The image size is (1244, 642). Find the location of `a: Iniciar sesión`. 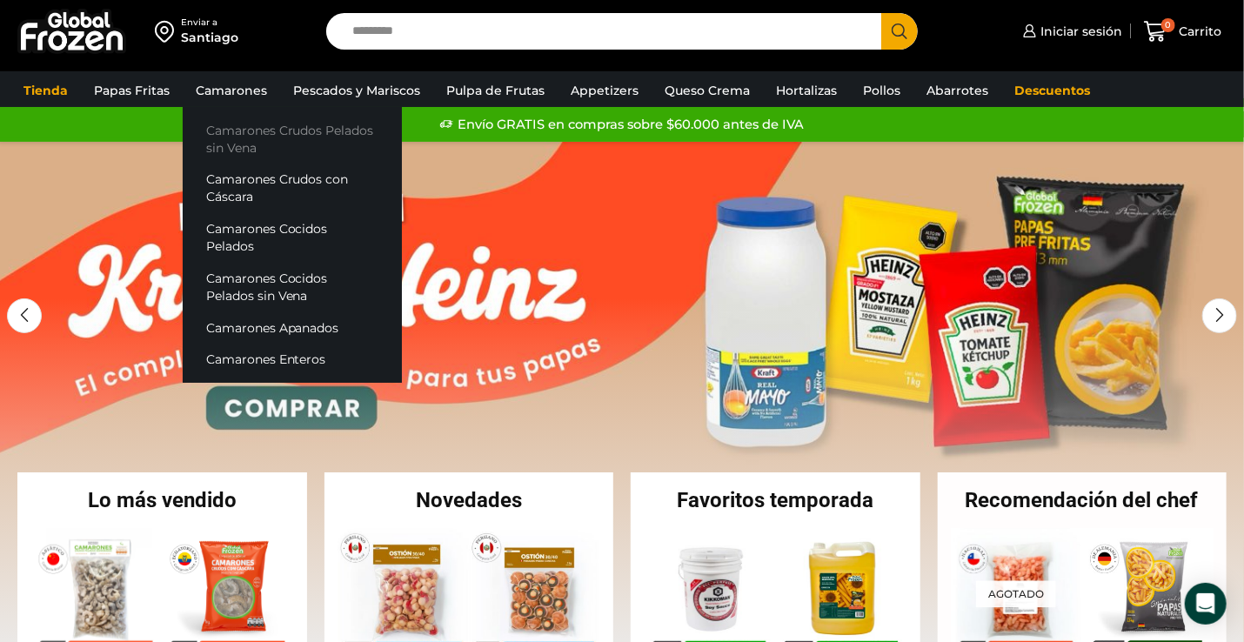

a: Iniciar sesión is located at coordinates (1070, 31).